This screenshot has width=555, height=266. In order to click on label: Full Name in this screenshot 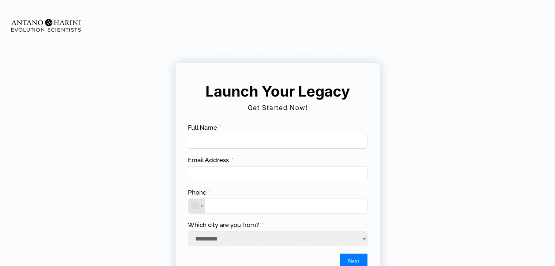, I will do `click(205, 128)`.